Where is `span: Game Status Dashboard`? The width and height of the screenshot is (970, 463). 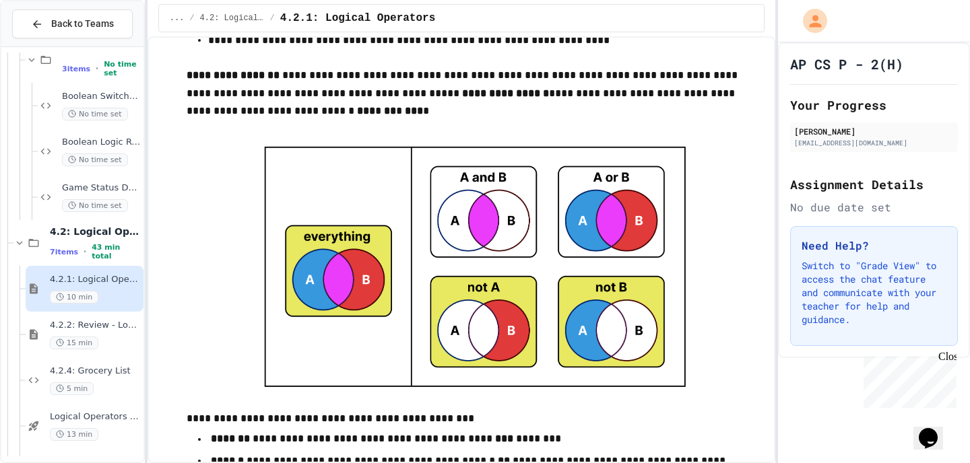 span: Game Status Dashboard is located at coordinates (101, 188).